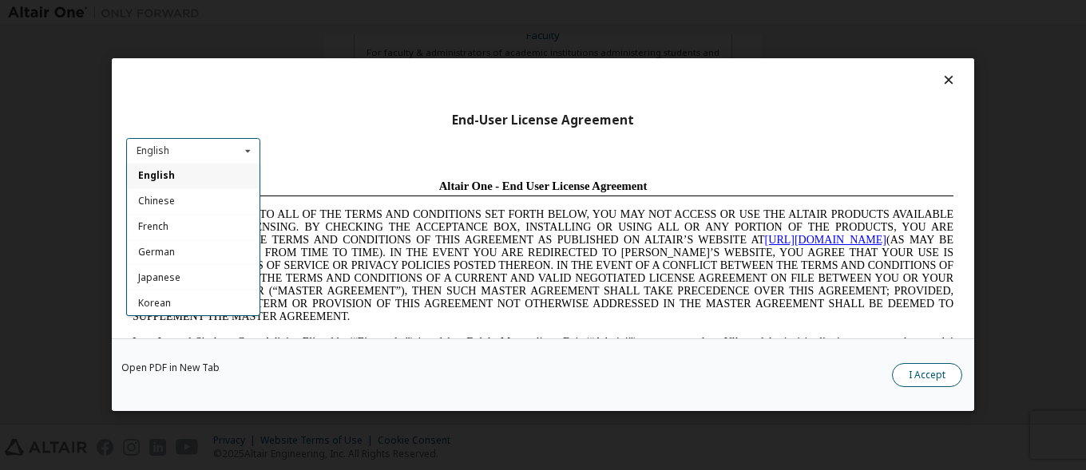  Describe the element at coordinates (170, 369) in the screenshot. I see `a: Open PDF in New Tab` at that location.